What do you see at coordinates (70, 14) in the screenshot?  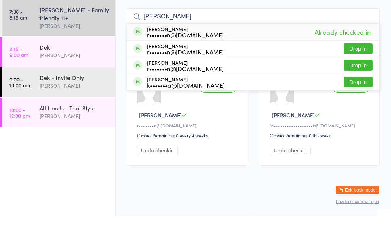 I see `div: At` at bounding box center [70, 14].